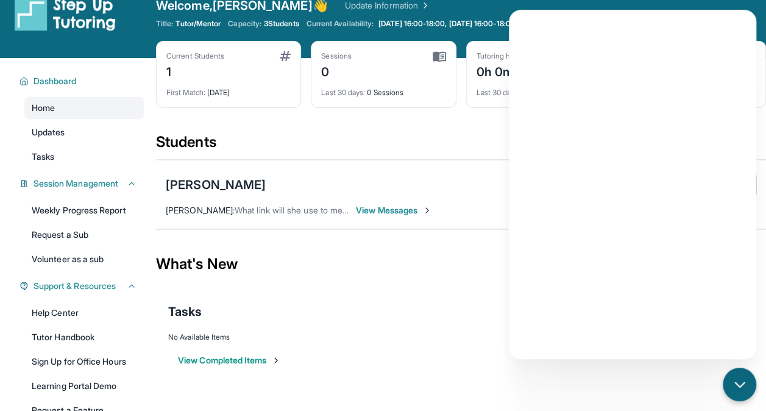 The image size is (766, 411). What do you see at coordinates (84, 361) in the screenshot?
I see `a: Sign Up for Office Hours` at bounding box center [84, 361].